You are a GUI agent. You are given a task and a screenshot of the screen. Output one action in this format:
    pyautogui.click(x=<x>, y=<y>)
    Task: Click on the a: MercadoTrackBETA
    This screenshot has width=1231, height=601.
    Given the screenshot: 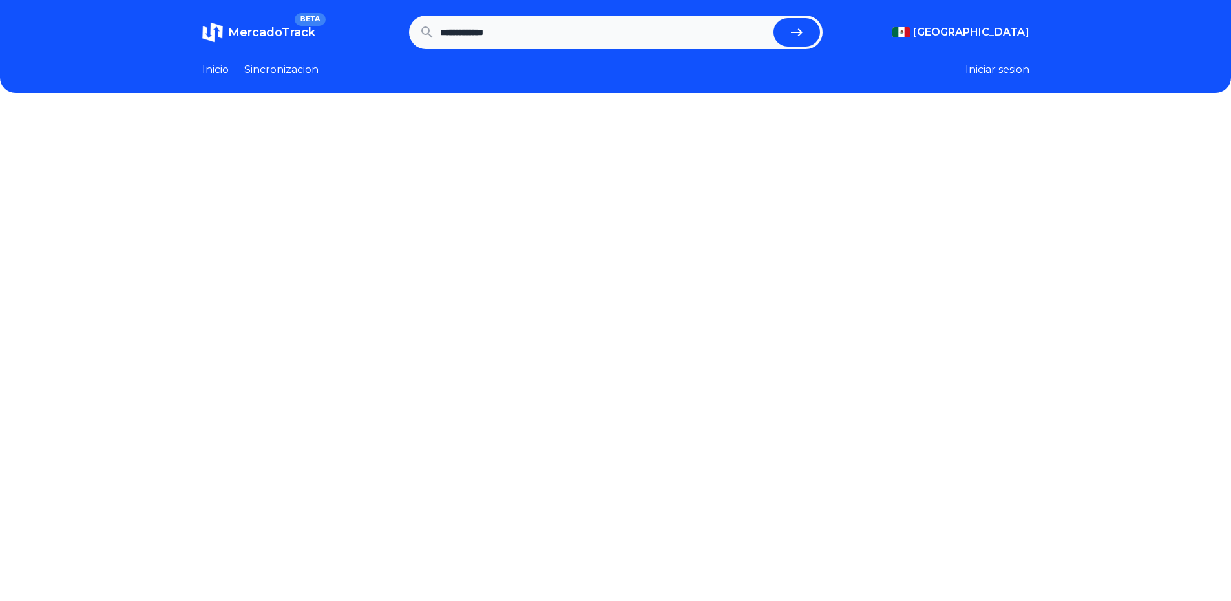 What is the action you would take?
    pyautogui.click(x=258, y=32)
    